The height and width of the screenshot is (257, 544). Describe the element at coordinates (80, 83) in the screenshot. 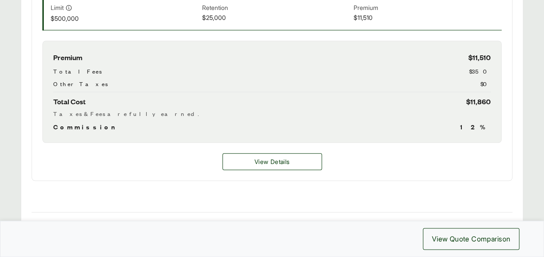

I see `span: Other Taxes` at that location.